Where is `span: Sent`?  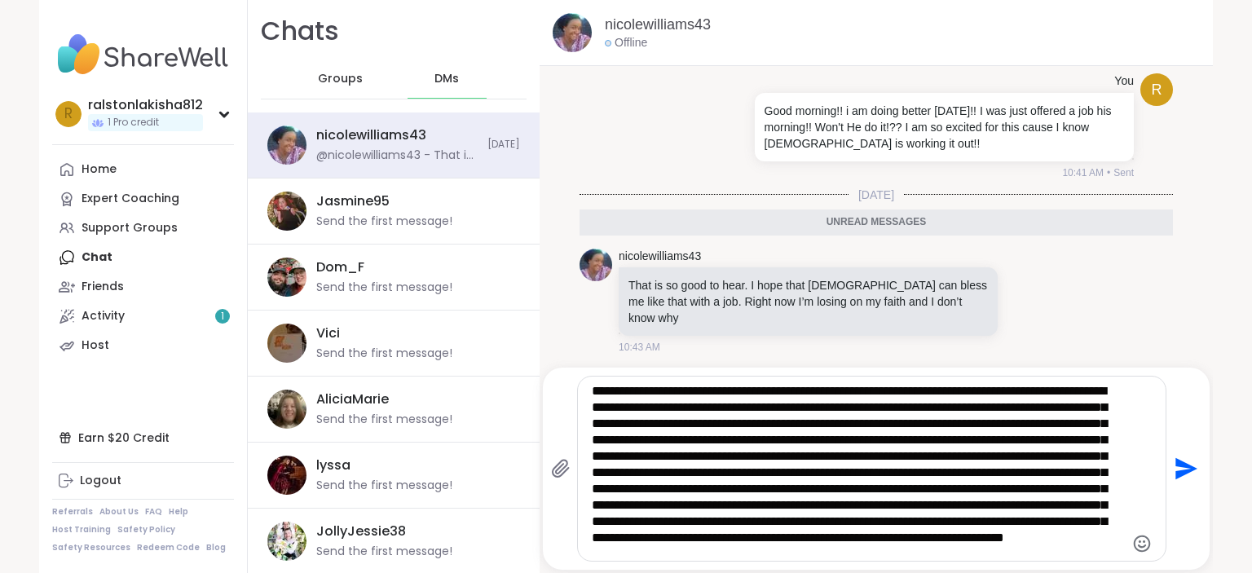
span: Sent is located at coordinates (1123, 173).